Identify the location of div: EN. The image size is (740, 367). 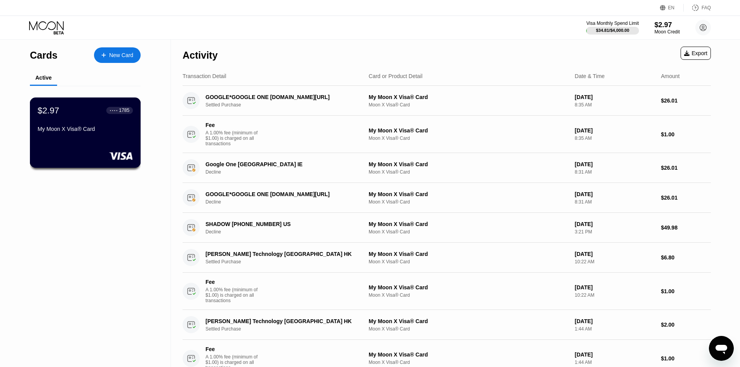
(672, 8).